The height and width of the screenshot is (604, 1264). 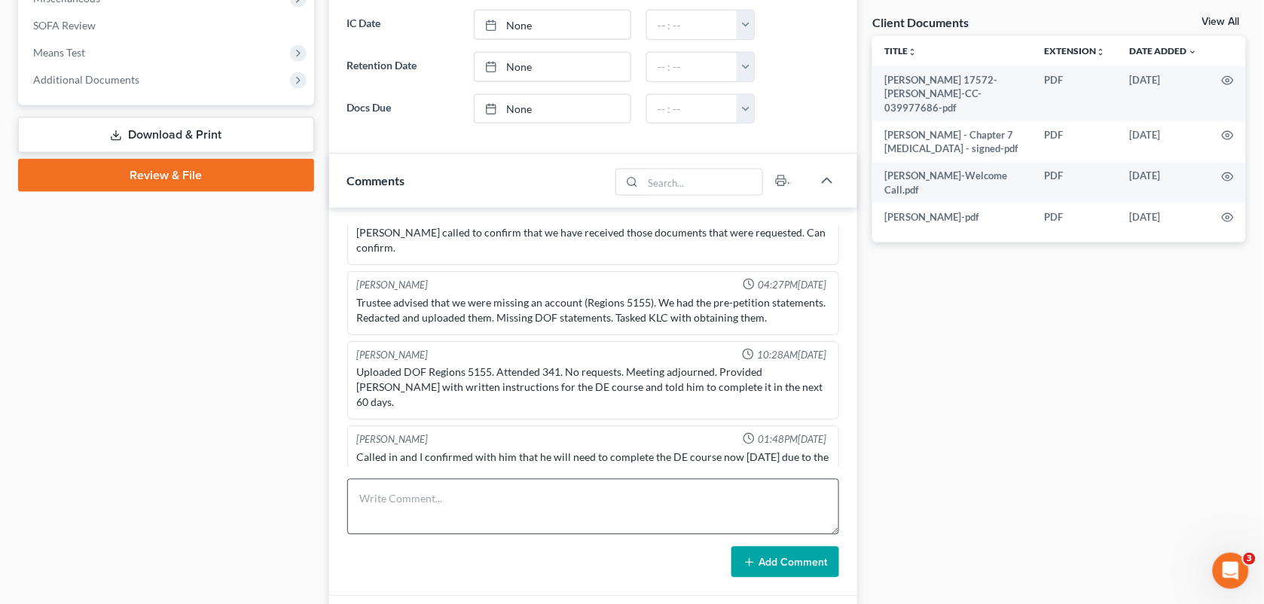 I want to click on label: Docs Due, so click(x=403, y=109).